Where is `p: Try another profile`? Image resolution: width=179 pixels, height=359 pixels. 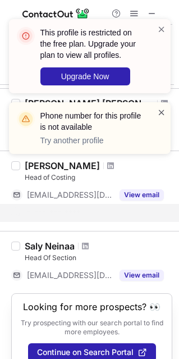 p: Try another profile is located at coordinates (92, 140).